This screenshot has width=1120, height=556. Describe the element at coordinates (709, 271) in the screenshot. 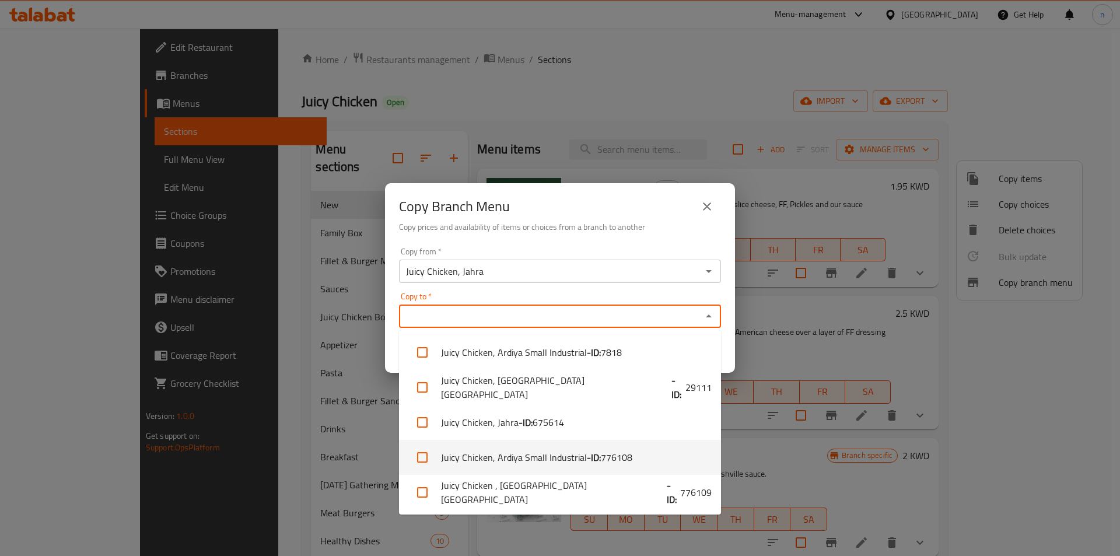

I see `button: Open` at that location.